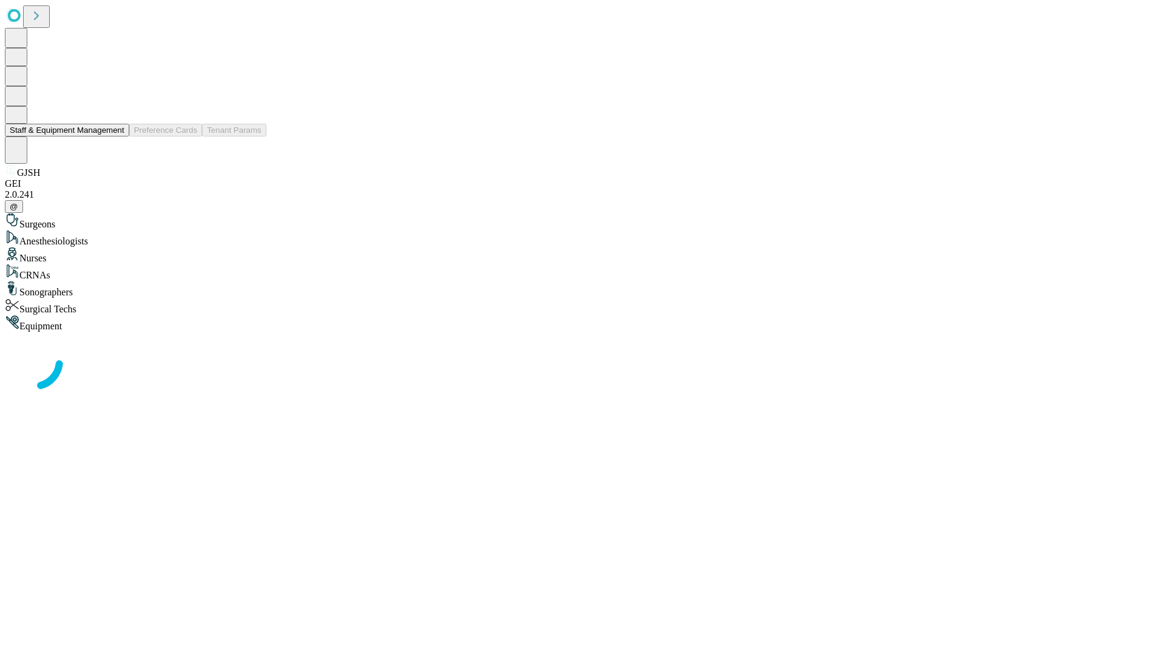 The width and height of the screenshot is (1165, 655). I want to click on button: Staff & Equipment Management, so click(67, 130).